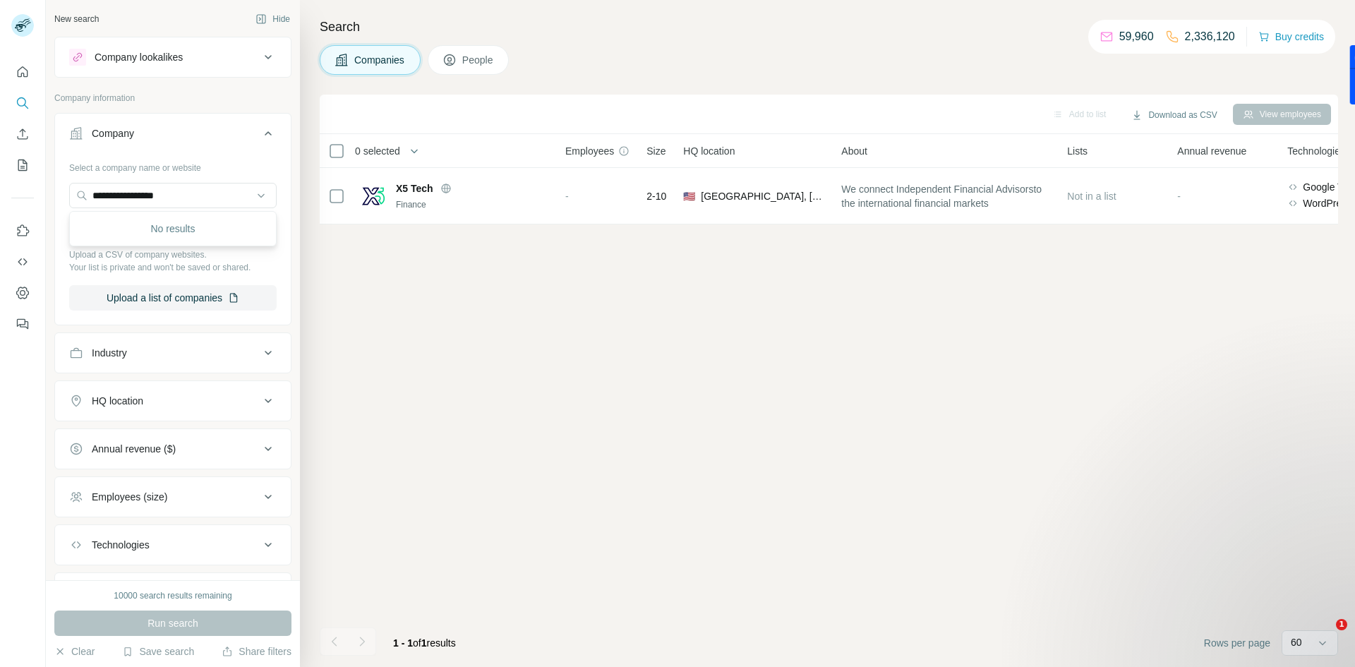 This screenshot has width=1355, height=667. Describe the element at coordinates (373, 196) in the screenshot. I see `img: Logo of X5 Tech` at that location.